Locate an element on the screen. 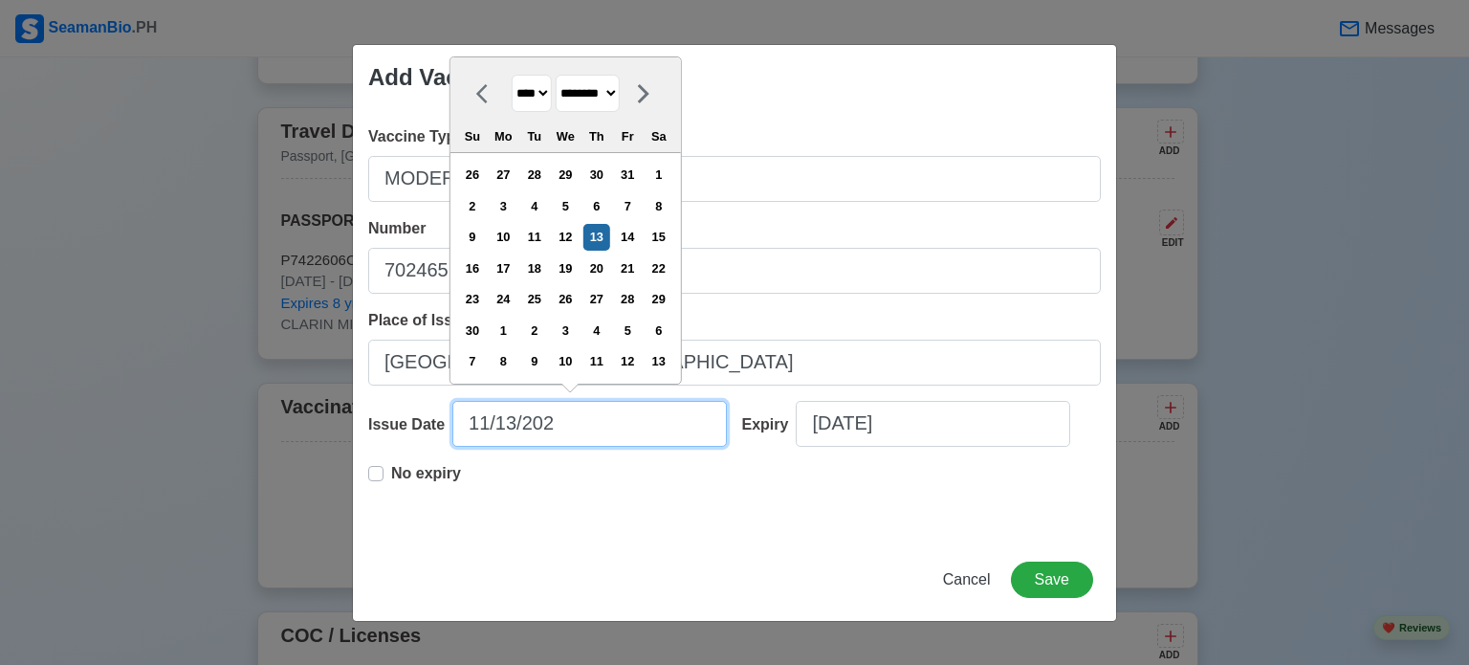 This screenshot has height=665, width=1469. input: Ex: Sinovac 1st Dose is located at coordinates (735, 179).